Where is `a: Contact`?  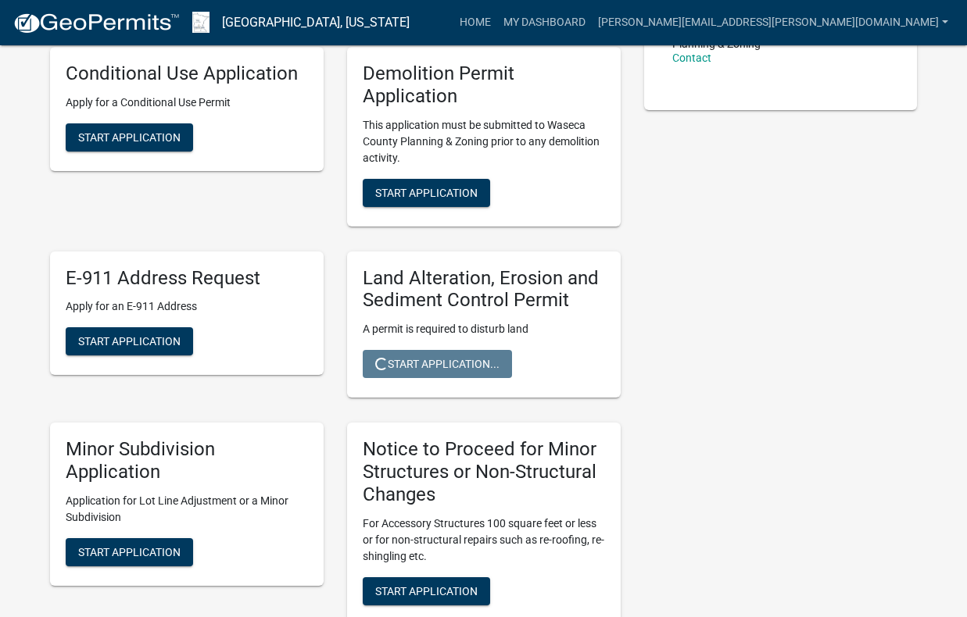 a: Contact is located at coordinates (692, 58).